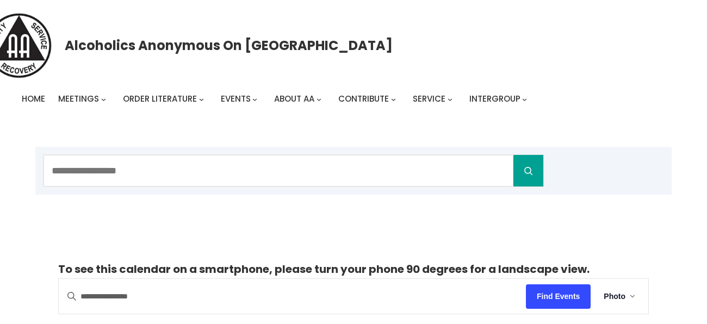 The height and width of the screenshot is (324, 707). I want to click on a: Intergroup, so click(495, 99).